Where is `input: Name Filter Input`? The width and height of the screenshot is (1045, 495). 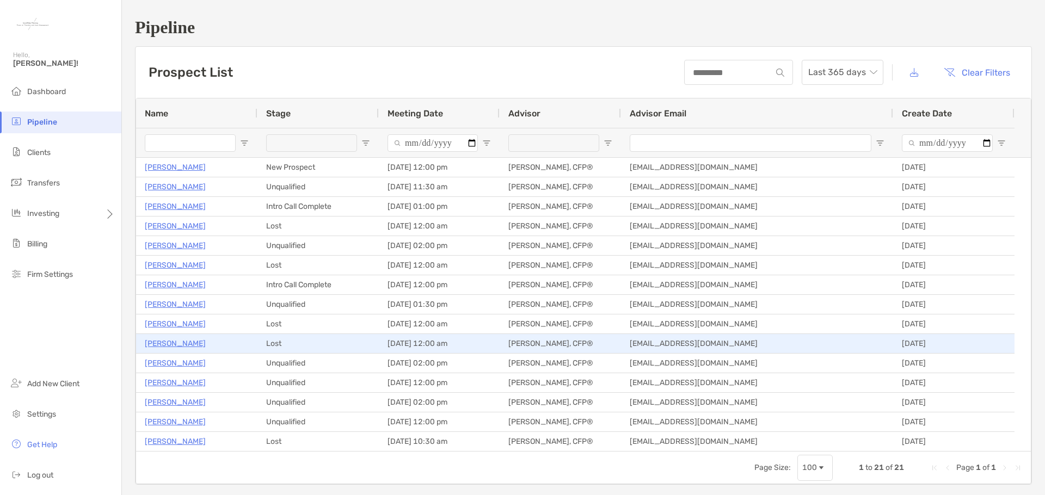
input: Name Filter Input is located at coordinates (190, 143).